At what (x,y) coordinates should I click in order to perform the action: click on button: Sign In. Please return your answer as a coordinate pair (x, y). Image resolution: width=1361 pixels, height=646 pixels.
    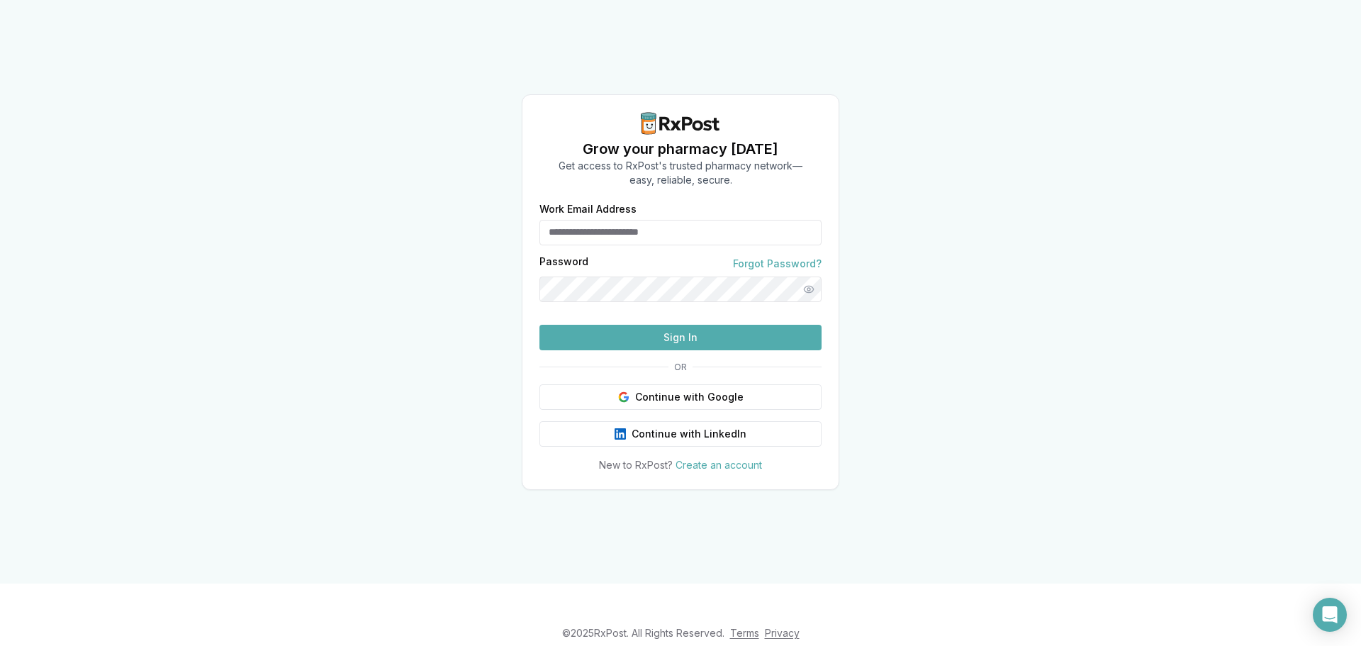
    Looking at the image, I should click on (681, 337).